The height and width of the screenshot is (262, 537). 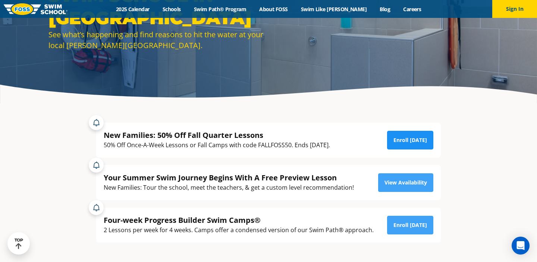 I want to click on div: Your Summer Swim Journey Begins With A Free Preview Lesson, so click(x=229, y=177).